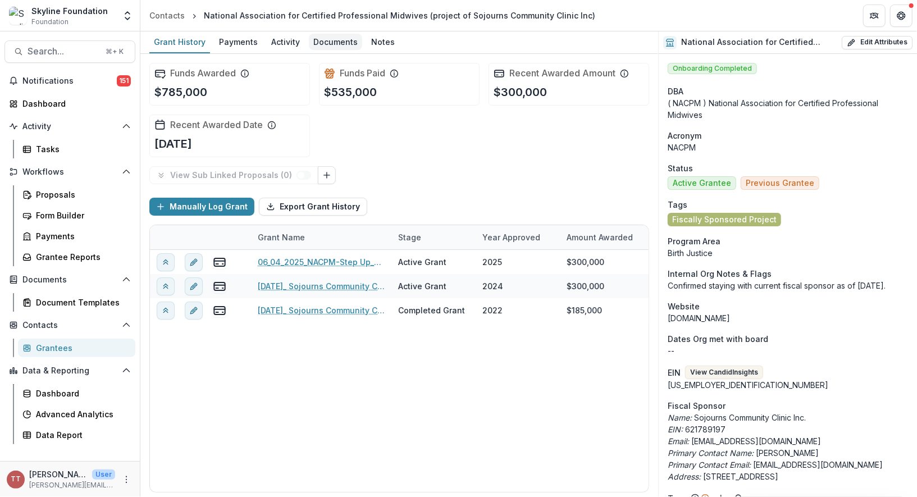 The image size is (917, 497). I want to click on button: Open Contacts, so click(70, 325).